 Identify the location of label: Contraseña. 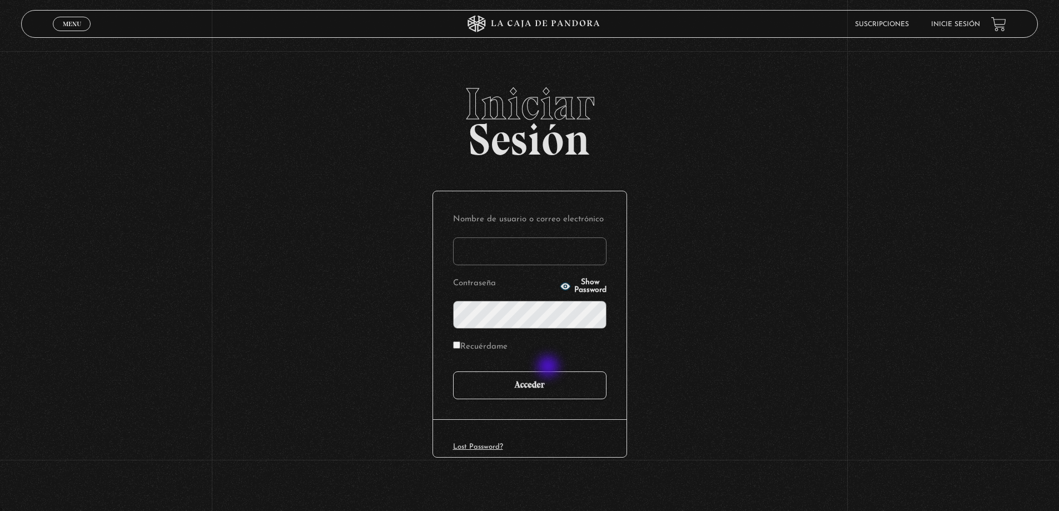
(505, 284).